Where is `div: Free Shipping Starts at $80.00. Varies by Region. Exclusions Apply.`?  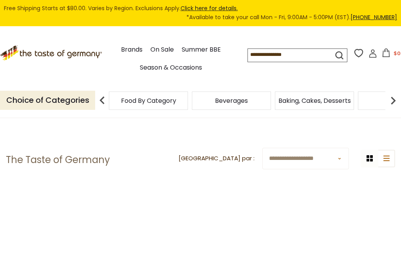 div: Free Shipping Starts at $80.00. Varies by Region. Exclusions Apply. is located at coordinates (200, 13).